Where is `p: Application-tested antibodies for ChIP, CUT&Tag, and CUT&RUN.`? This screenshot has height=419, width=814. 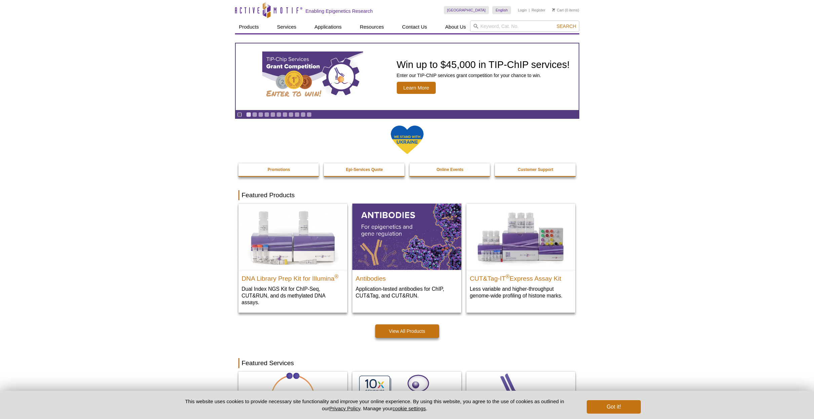 p: Application-tested antibodies for ChIP, CUT&Tag, and CUT&RUN. is located at coordinates (407, 292).